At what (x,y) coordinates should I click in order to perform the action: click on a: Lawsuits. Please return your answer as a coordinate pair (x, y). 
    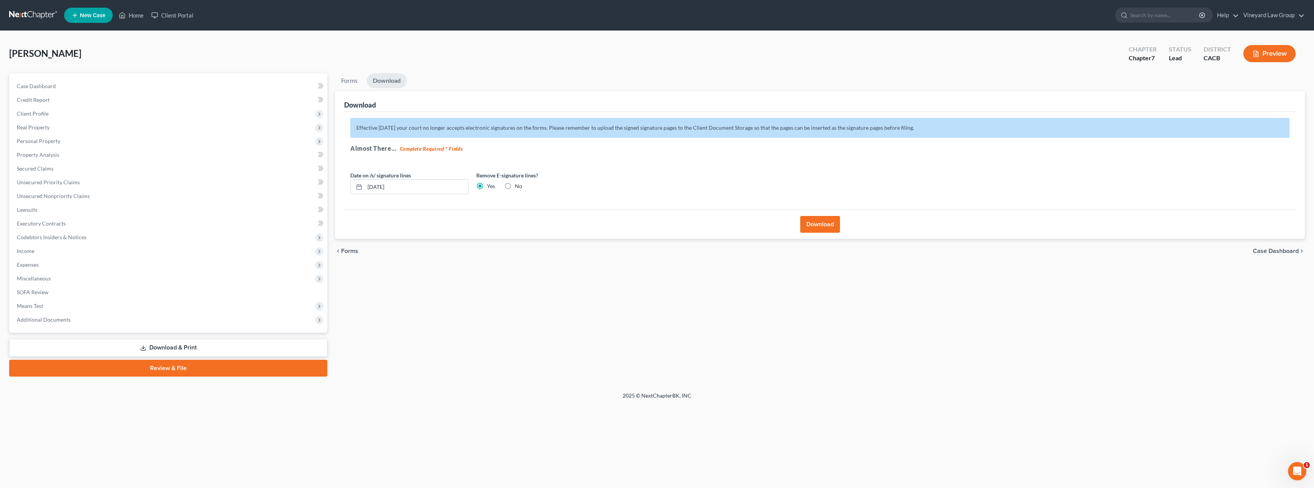
    Looking at the image, I should click on (169, 210).